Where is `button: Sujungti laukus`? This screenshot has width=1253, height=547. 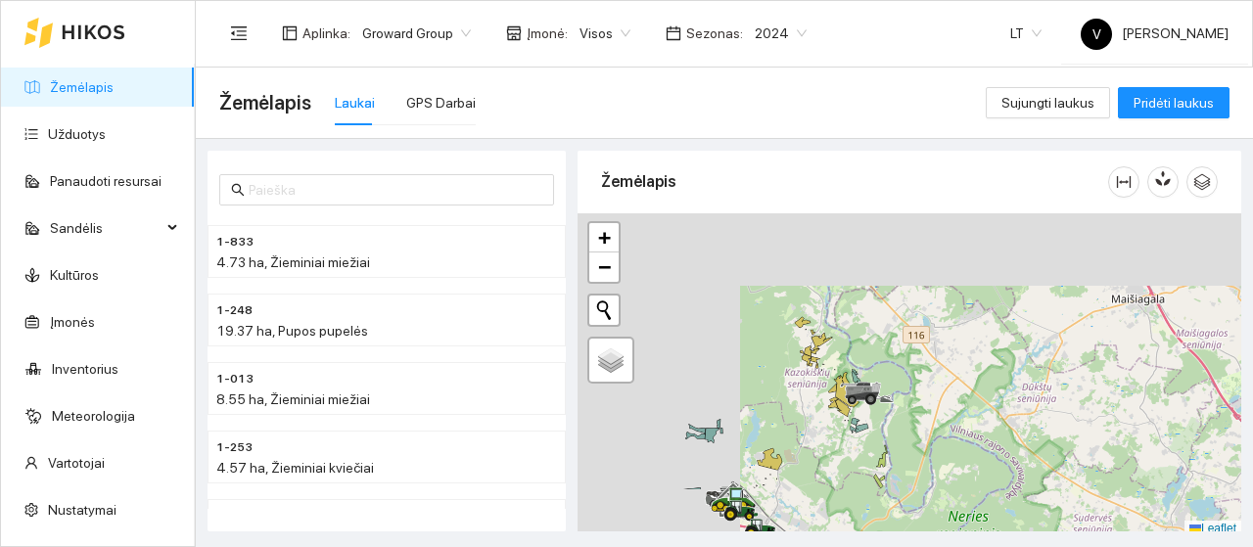
button: Sujungti laukus is located at coordinates (1047, 103).